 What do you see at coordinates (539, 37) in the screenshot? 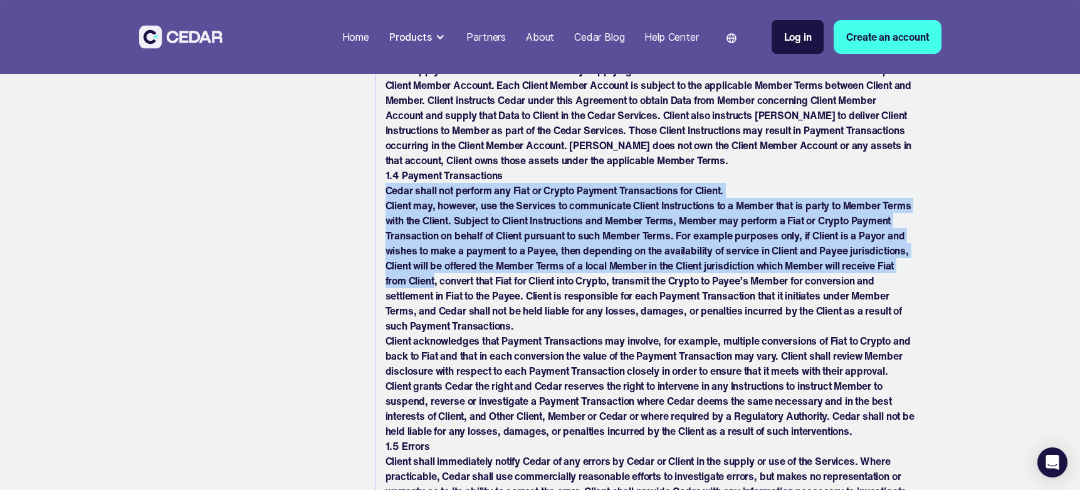
I see `div: About` at bounding box center [539, 37].